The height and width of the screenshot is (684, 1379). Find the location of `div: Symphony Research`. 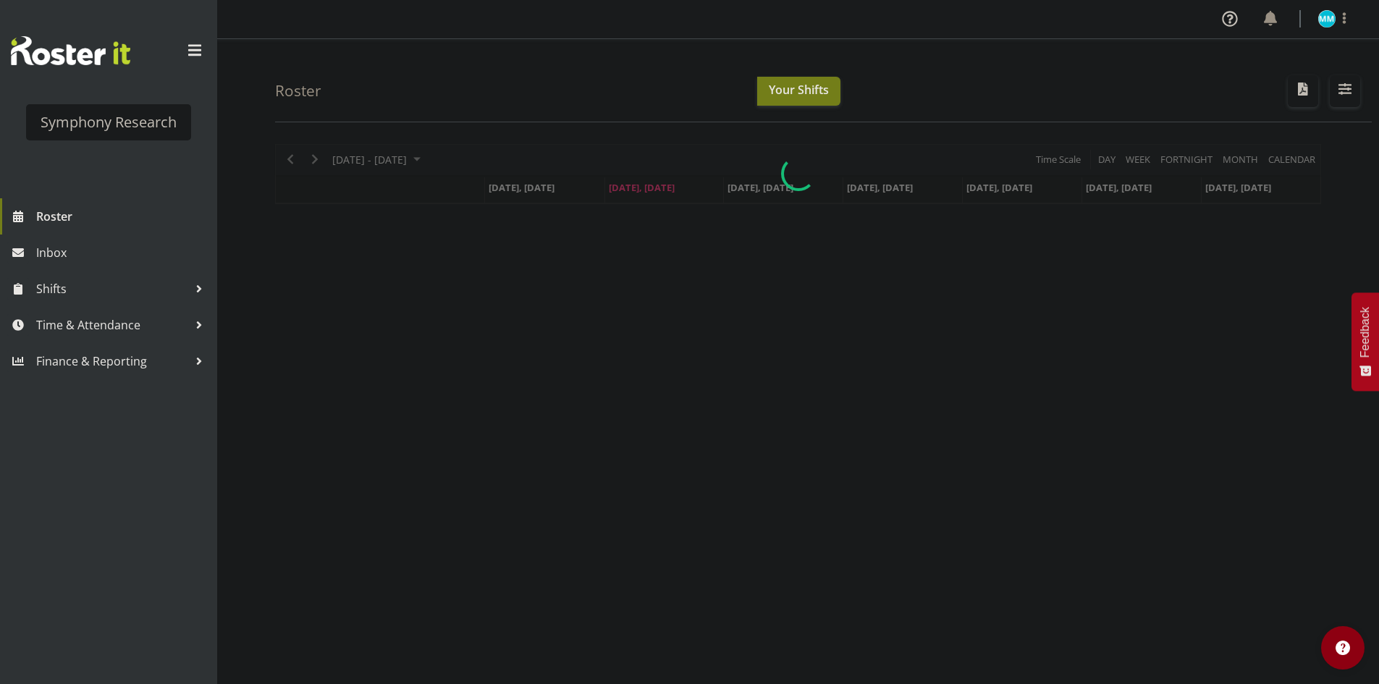

div: Symphony Research is located at coordinates (109, 122).